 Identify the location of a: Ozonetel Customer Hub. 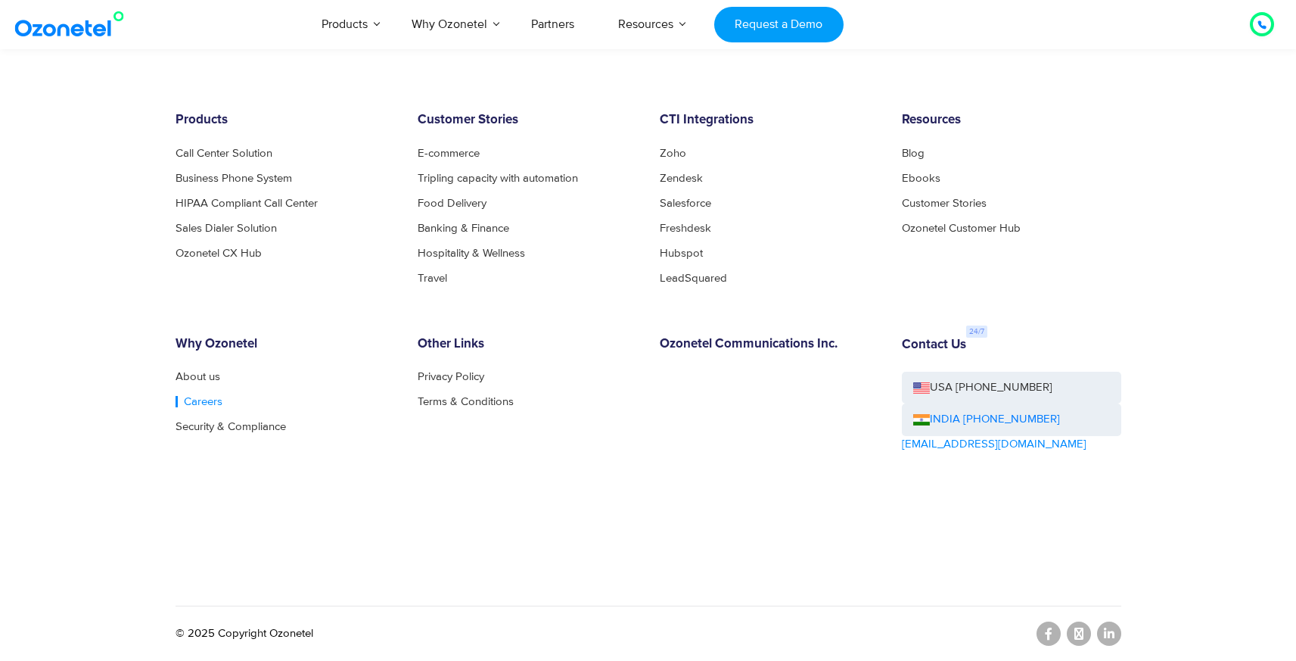
(961, 228).